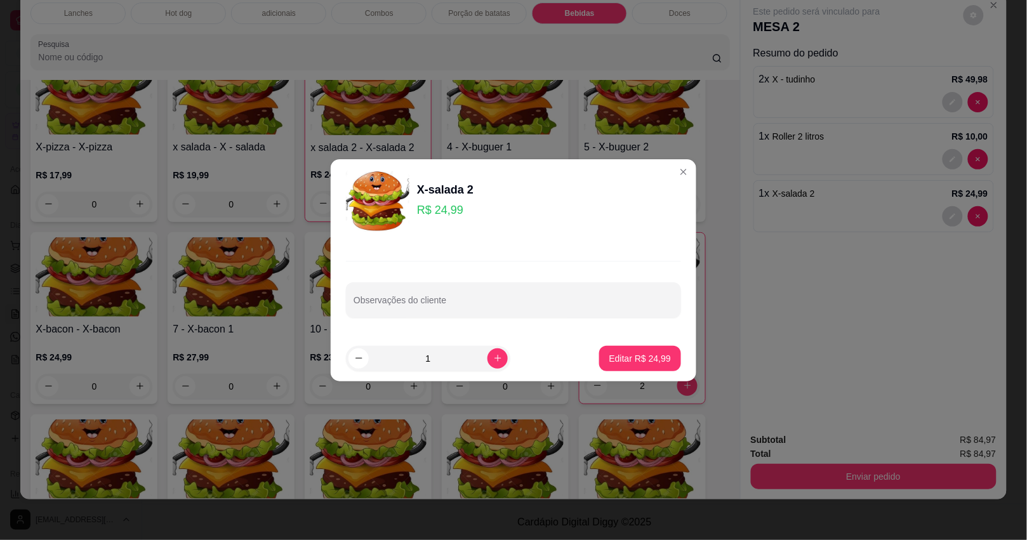 This screenshot has width=1027, height=540. Describe the element at coordinates (359, 359) in the screenshot. I see `button: decrease-product-quantity` at that location.